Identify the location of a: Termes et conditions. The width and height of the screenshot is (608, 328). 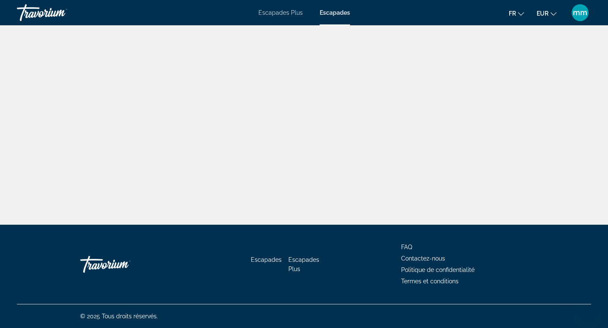
(429, 281).